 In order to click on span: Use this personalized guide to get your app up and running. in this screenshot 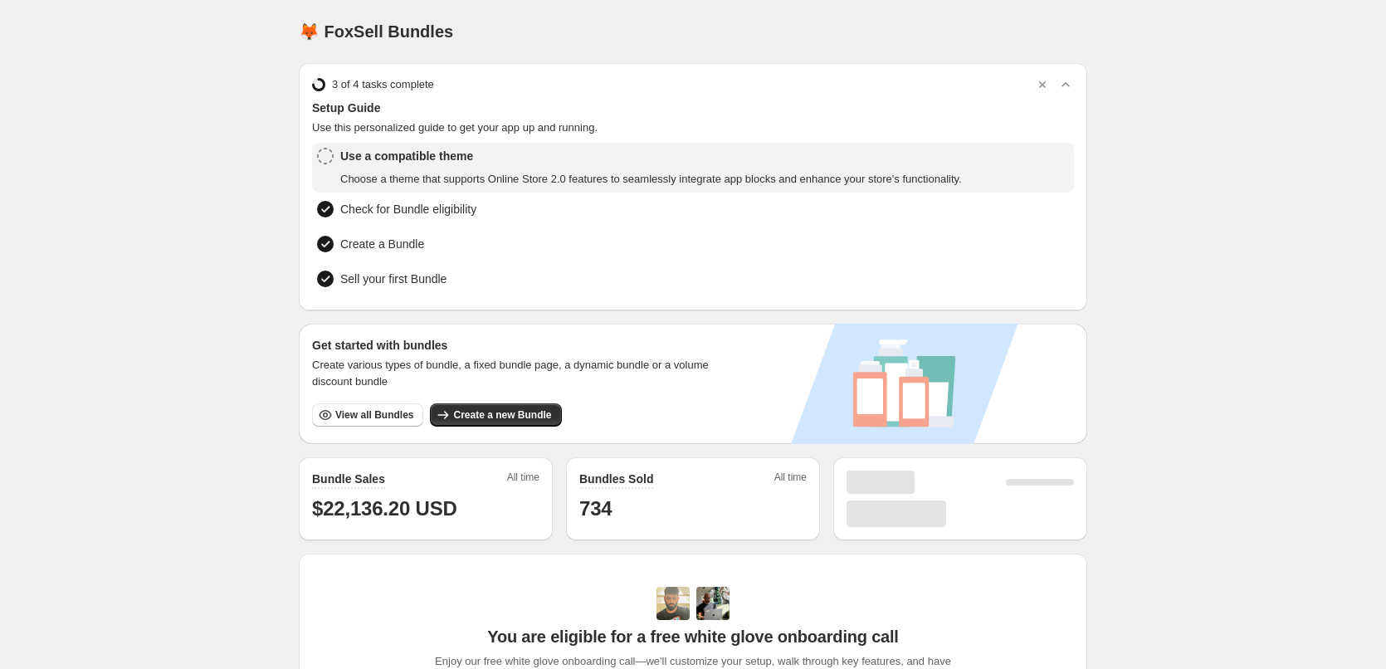, I will do `click(693, 128)`.